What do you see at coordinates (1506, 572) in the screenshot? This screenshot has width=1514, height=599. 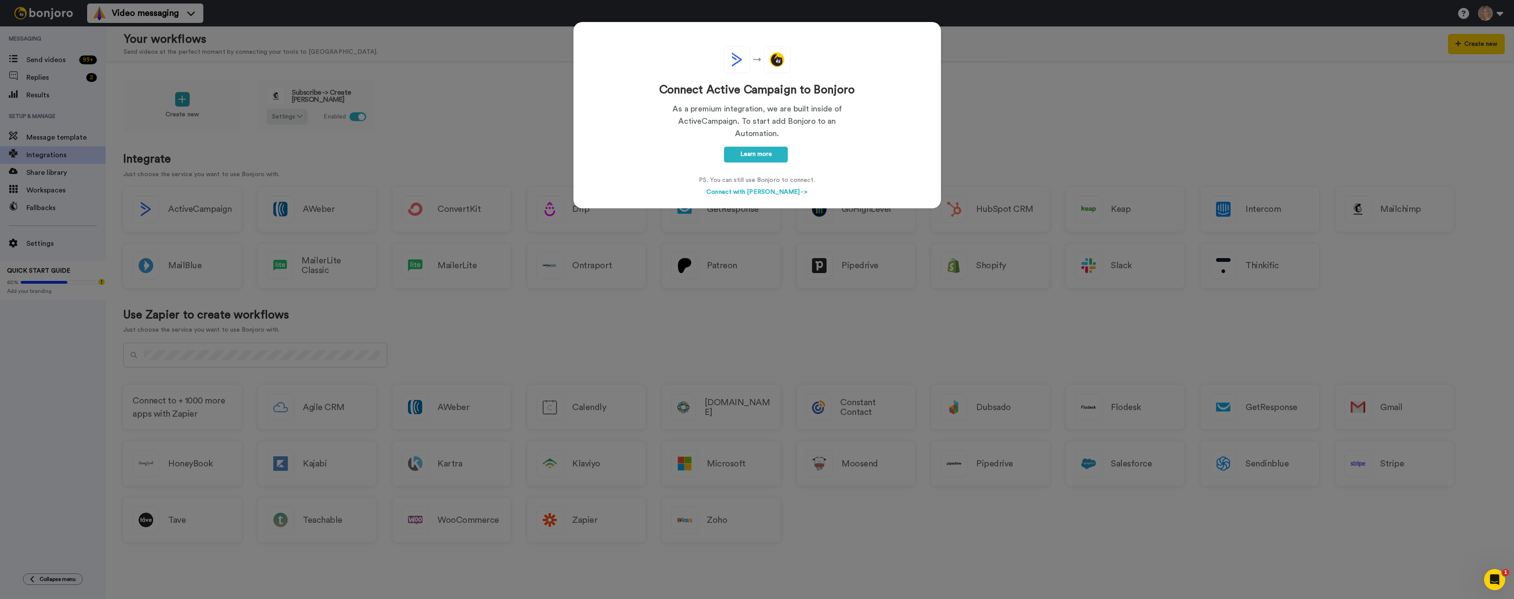 I see `span: 1` at bounding box center [1506, 572].